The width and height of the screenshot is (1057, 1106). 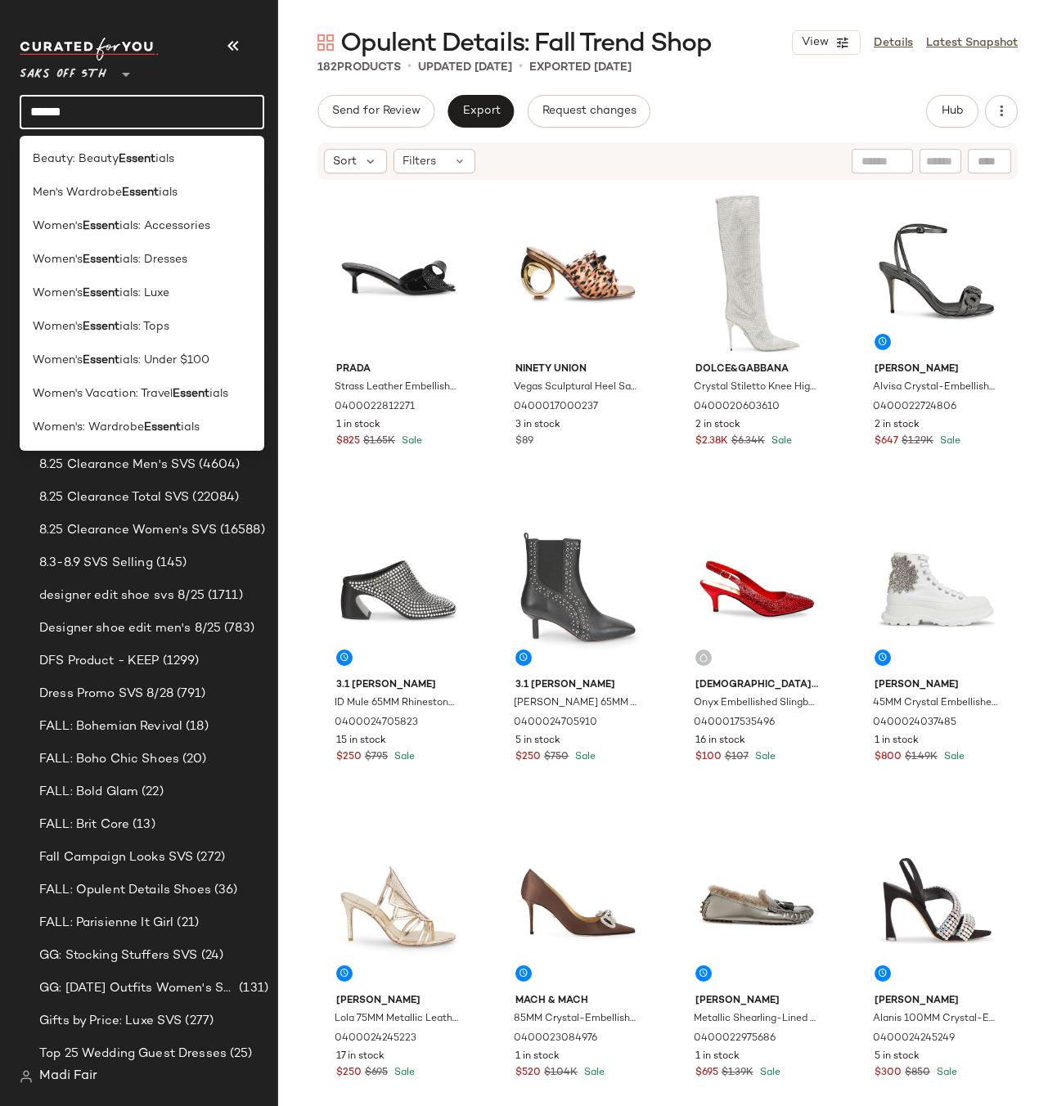 I want to click on span: Request changes, so click(x=589, y=111).